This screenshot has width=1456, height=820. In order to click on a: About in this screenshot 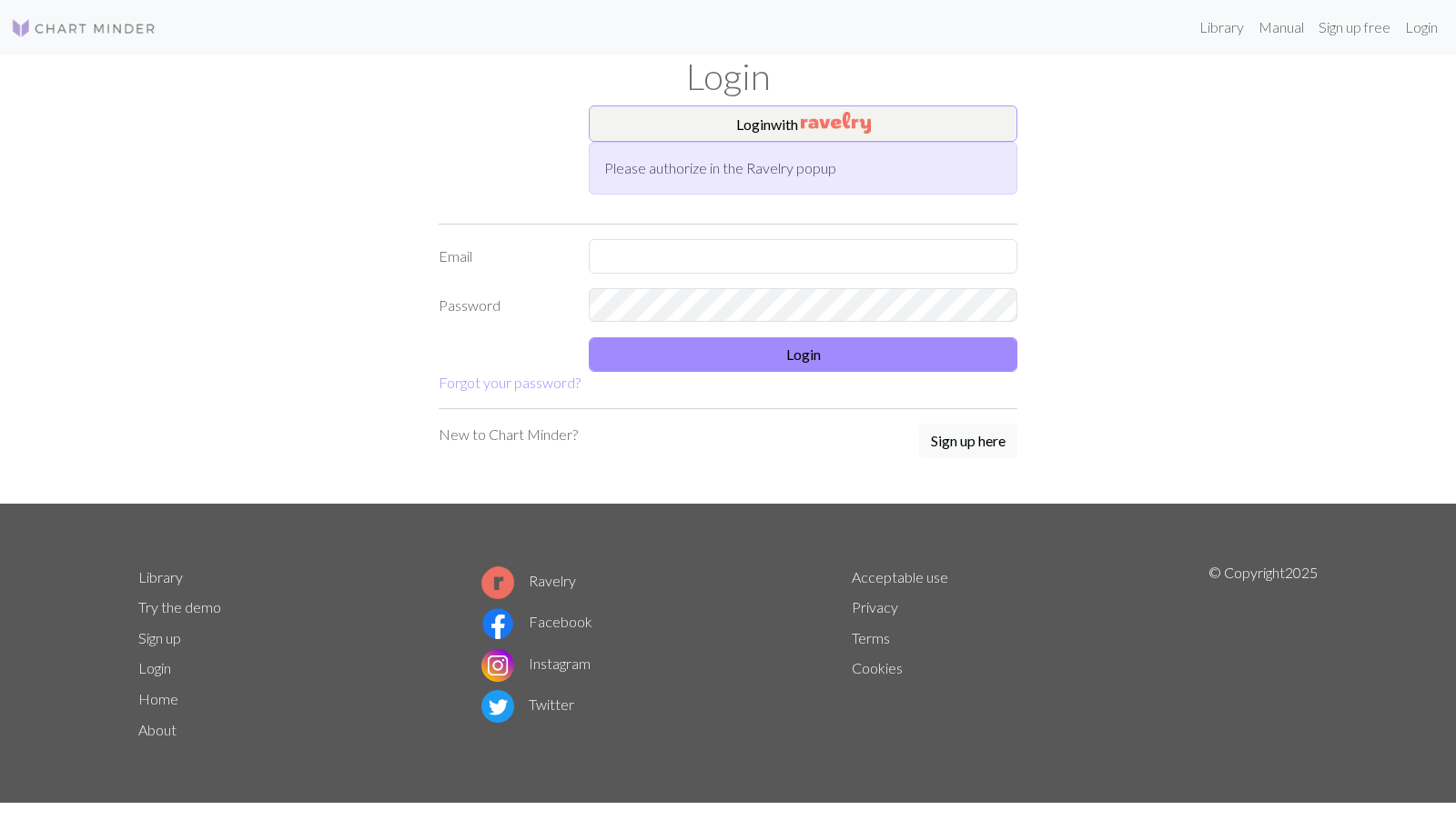, I will do `click(158, 730)`.